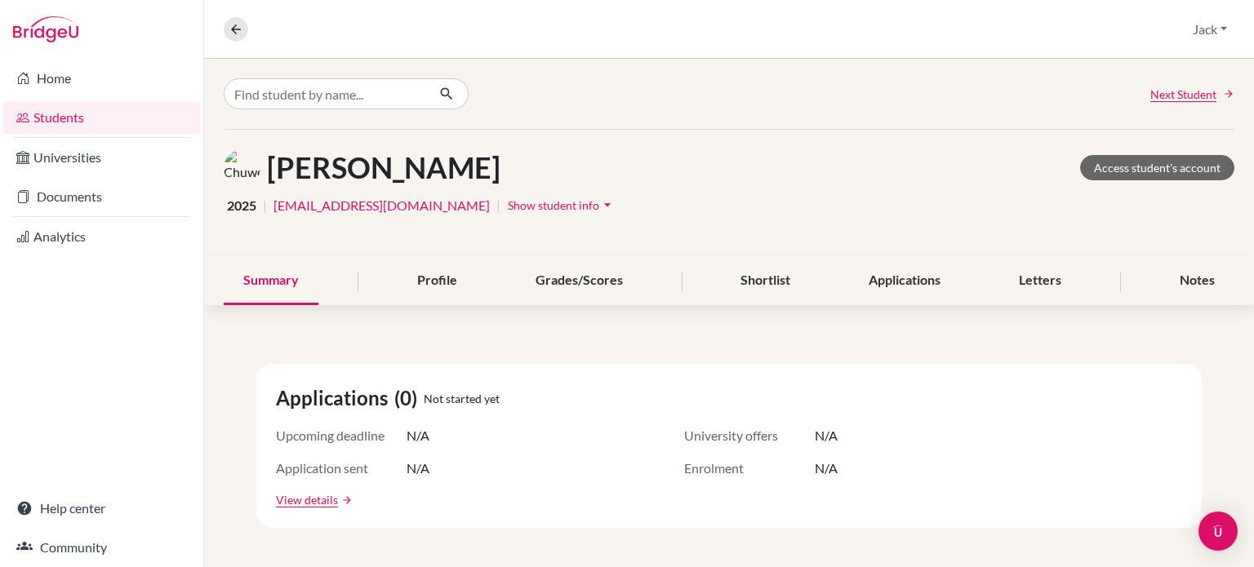 This screenshot has height=567, width=1254. What do you see at coordinates (341, 436) in the screenshot?
I see `span: Upcoming deadline` at bounding box center [341, 436].